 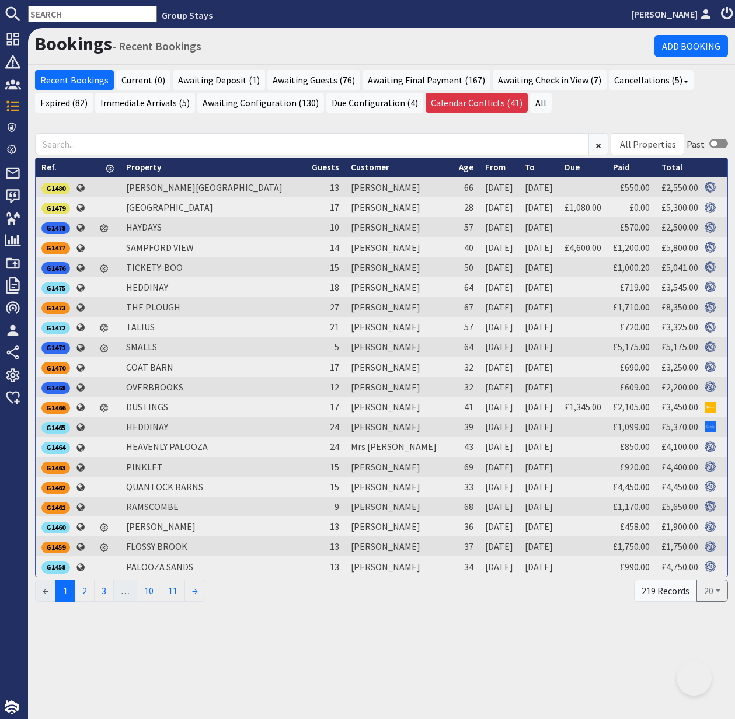 I want to click on a: G1461, so click(x=55, y=506).